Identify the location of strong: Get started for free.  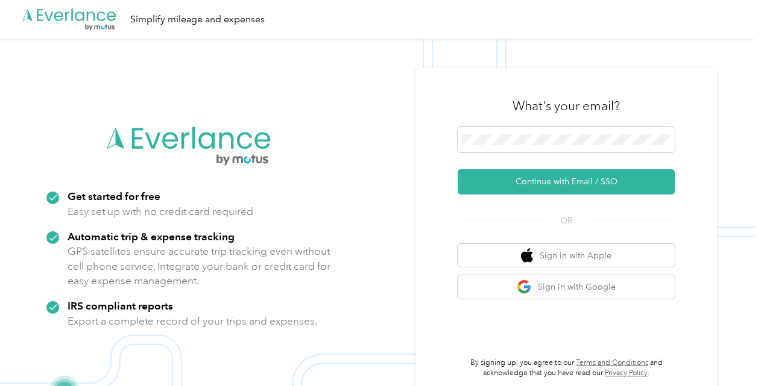
(114, 196).